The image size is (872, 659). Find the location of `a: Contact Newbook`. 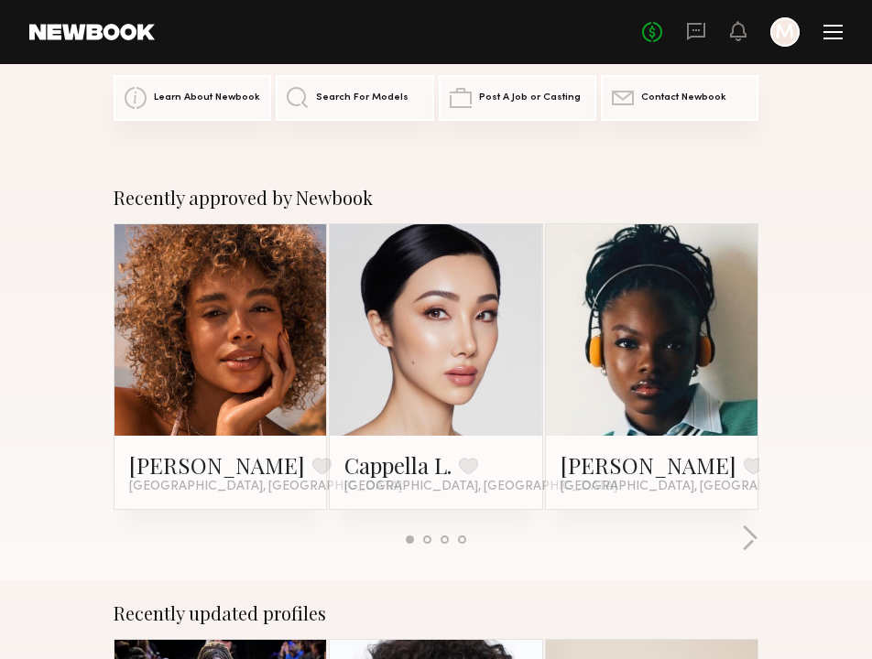

a: Contact Newbook is located at coordinates (680, 98).